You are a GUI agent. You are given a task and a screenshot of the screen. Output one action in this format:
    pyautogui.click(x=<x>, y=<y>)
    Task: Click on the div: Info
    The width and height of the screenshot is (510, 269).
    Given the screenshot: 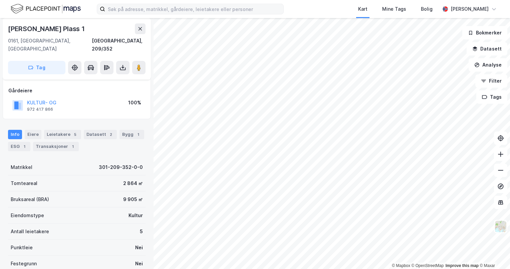 What is the action you would take?
    pyautogui.click(x=15, y=134)
    